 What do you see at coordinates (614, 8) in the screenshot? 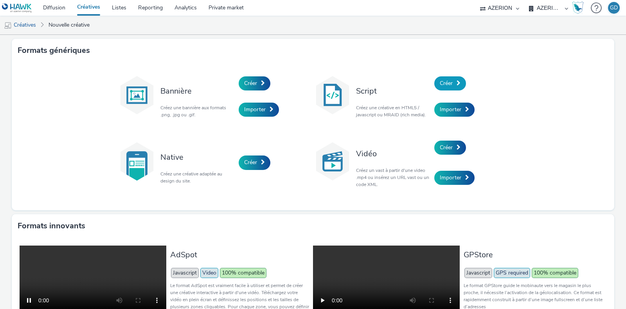
I see `div: GD` at bounding box center [614, 8].